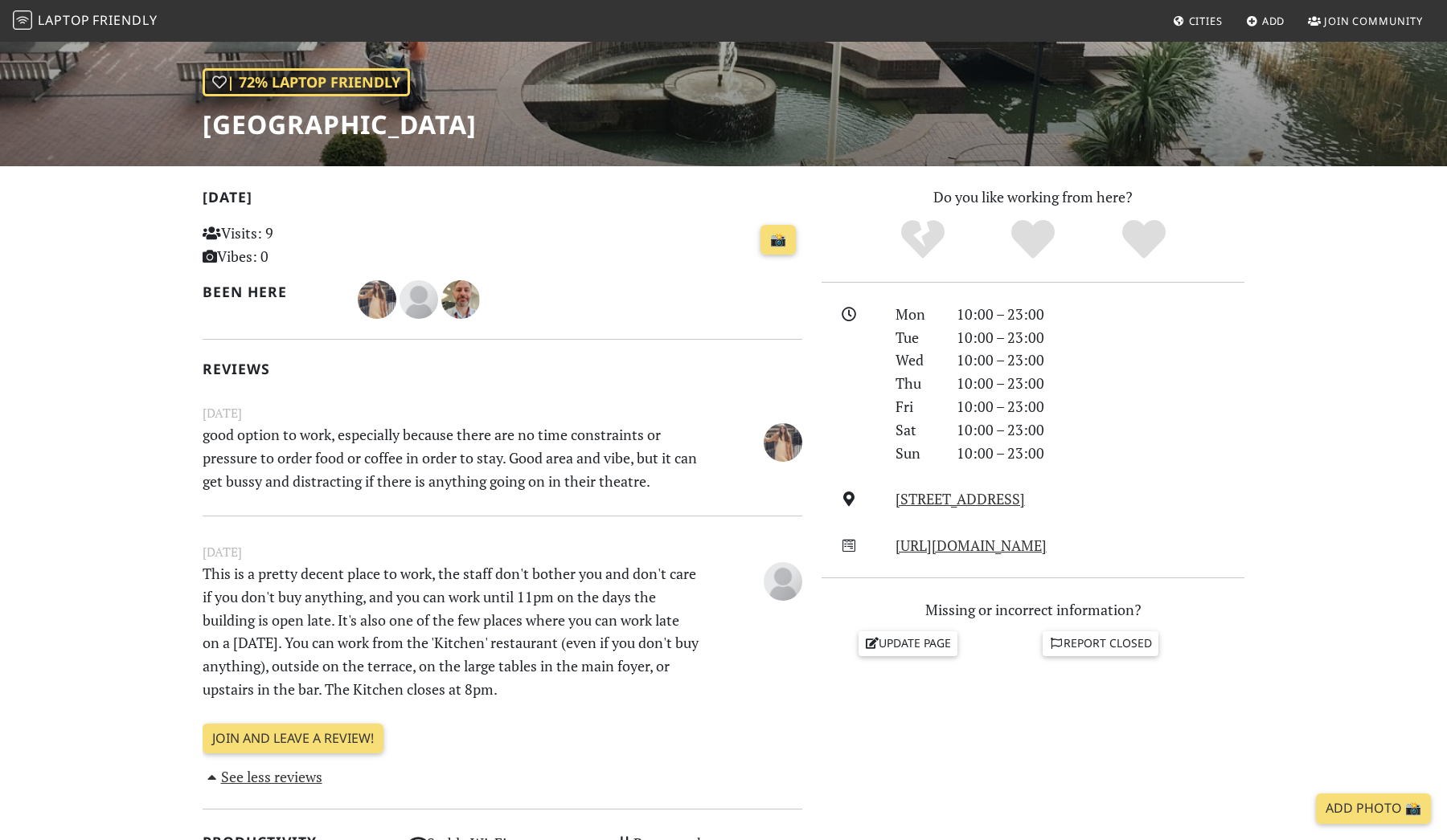 The height and width of the screenshot is (840, 1447). I want to click on div: Wed, so click(916, 360).